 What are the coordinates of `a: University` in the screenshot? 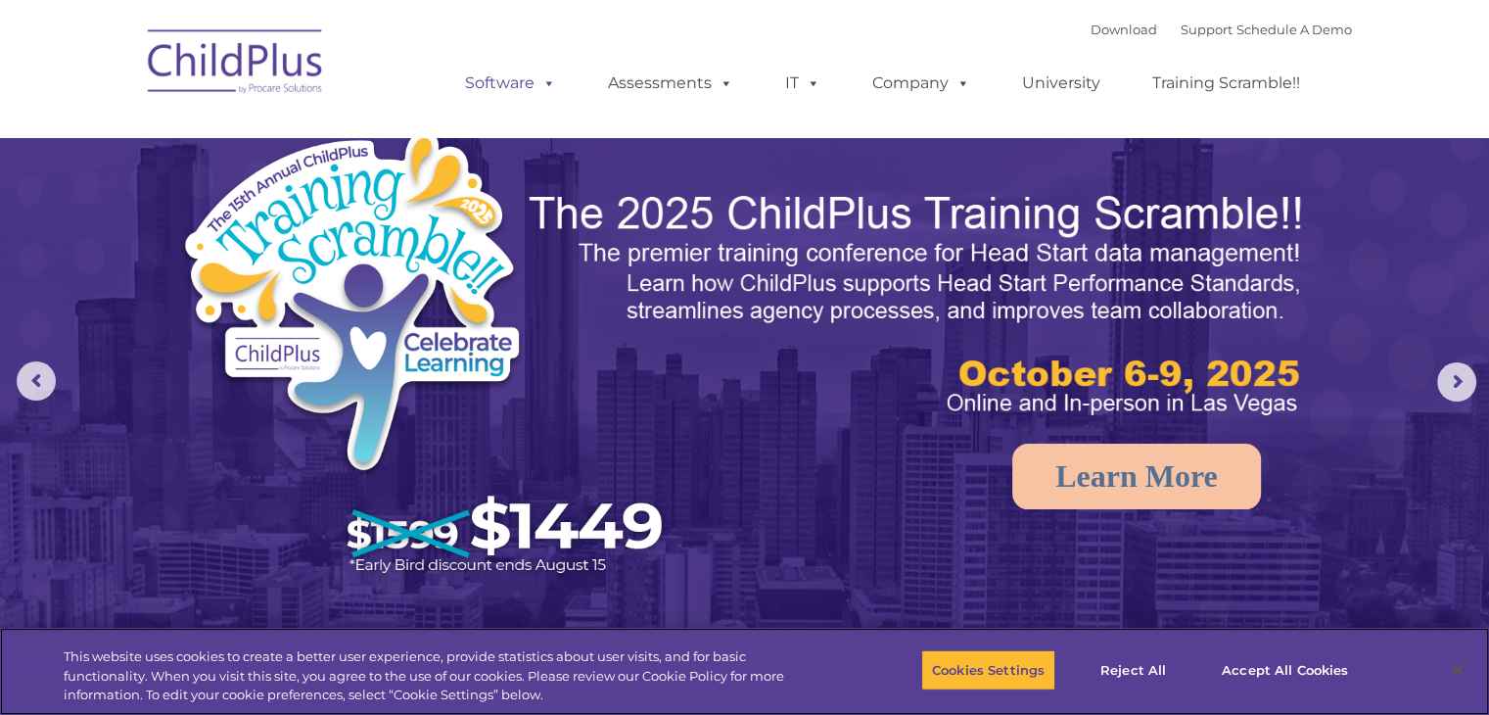 It's located at (1061, 83).